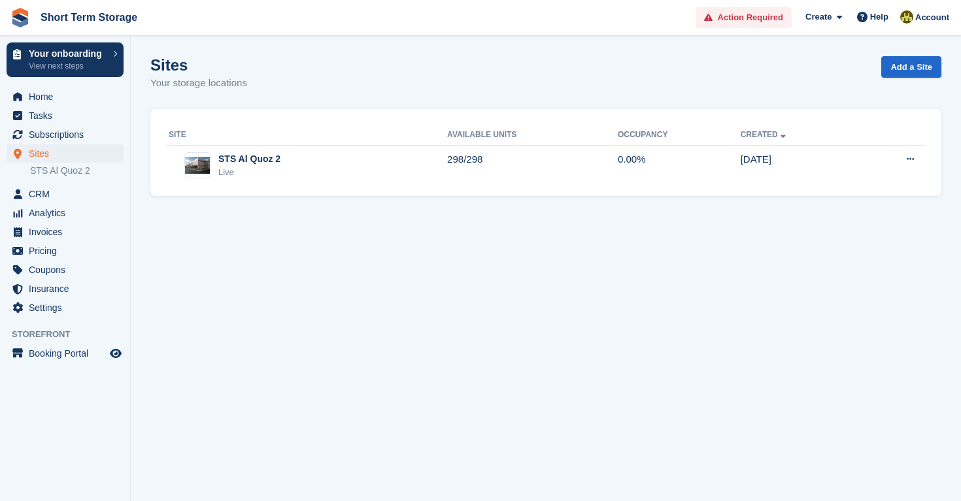  What do you see at coordinates (71, 335) in the screenshot?
I see `span: Storefront` at bounding box center [71, 335].